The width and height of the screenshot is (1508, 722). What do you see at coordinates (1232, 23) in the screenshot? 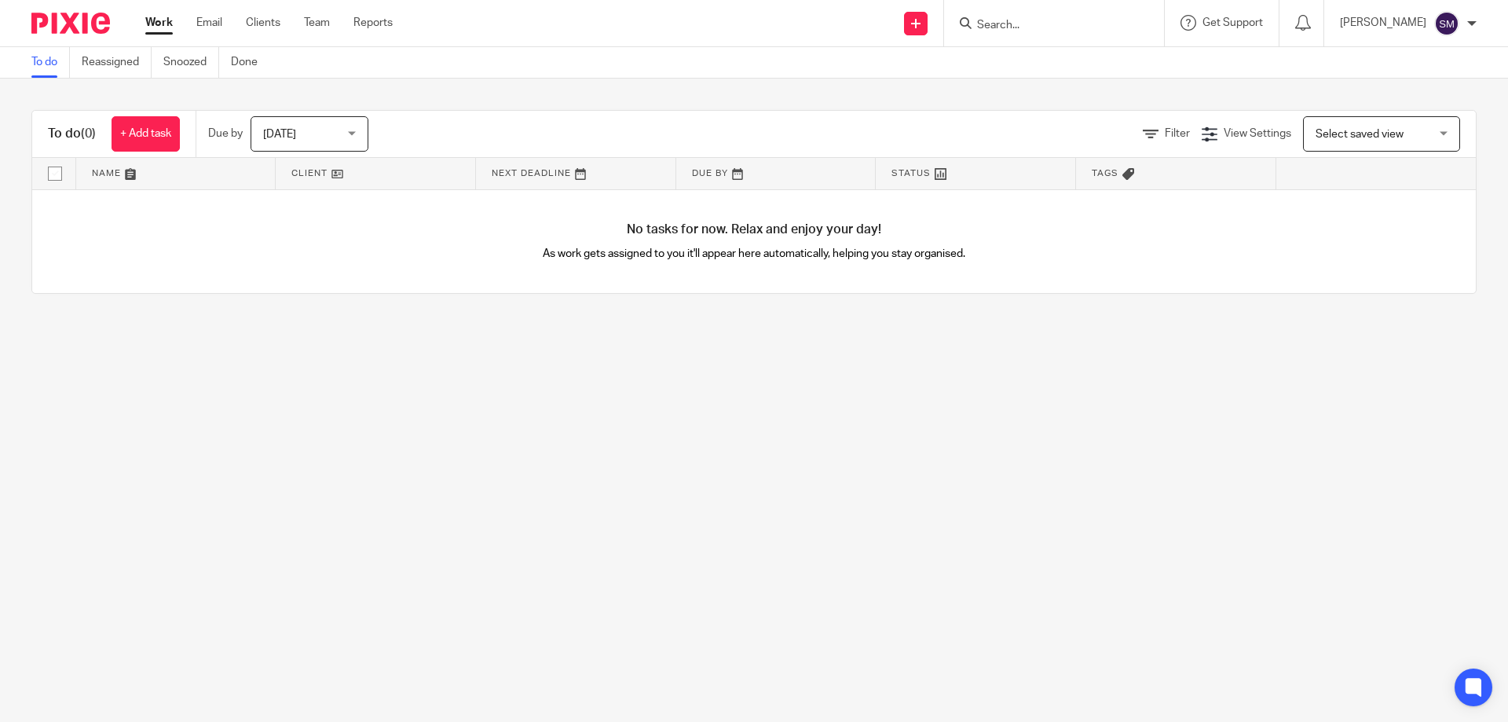
I see `span: Get Support` at bounding box center [1232, 23].